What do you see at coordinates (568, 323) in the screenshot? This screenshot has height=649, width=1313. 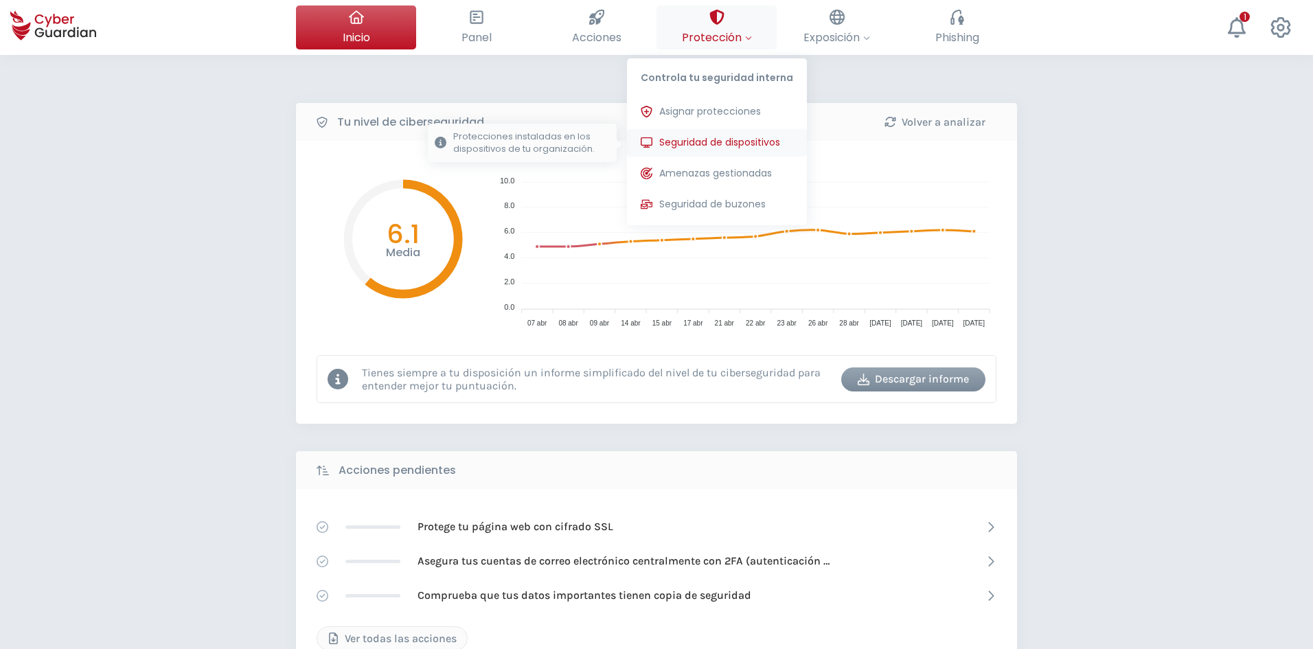 I see `tspan: 08 abr` at bounding box center [568, 323].